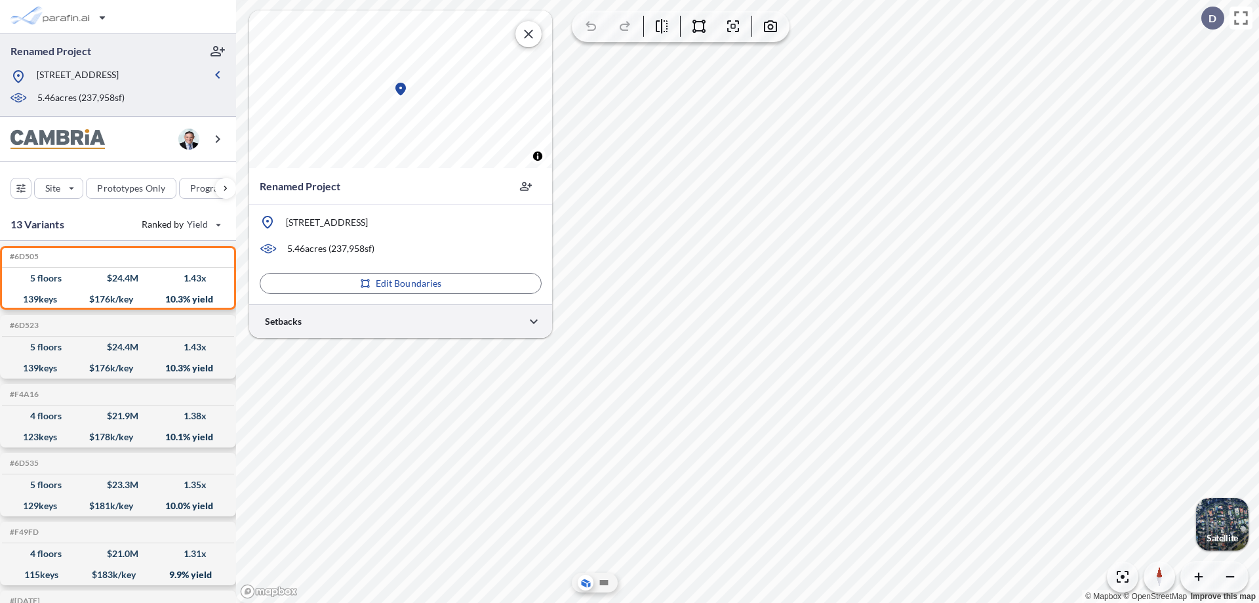 This screenshot has height=603, width=1259. I want to click on p: Prototypes Only, so click(131, 188).